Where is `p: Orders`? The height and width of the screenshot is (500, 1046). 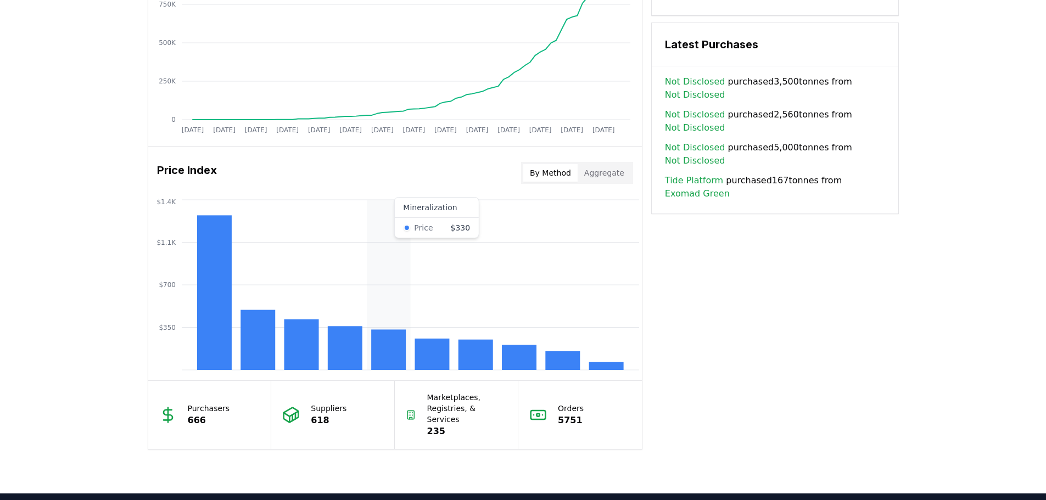
p: Orders is located at coordinates (570, 408).